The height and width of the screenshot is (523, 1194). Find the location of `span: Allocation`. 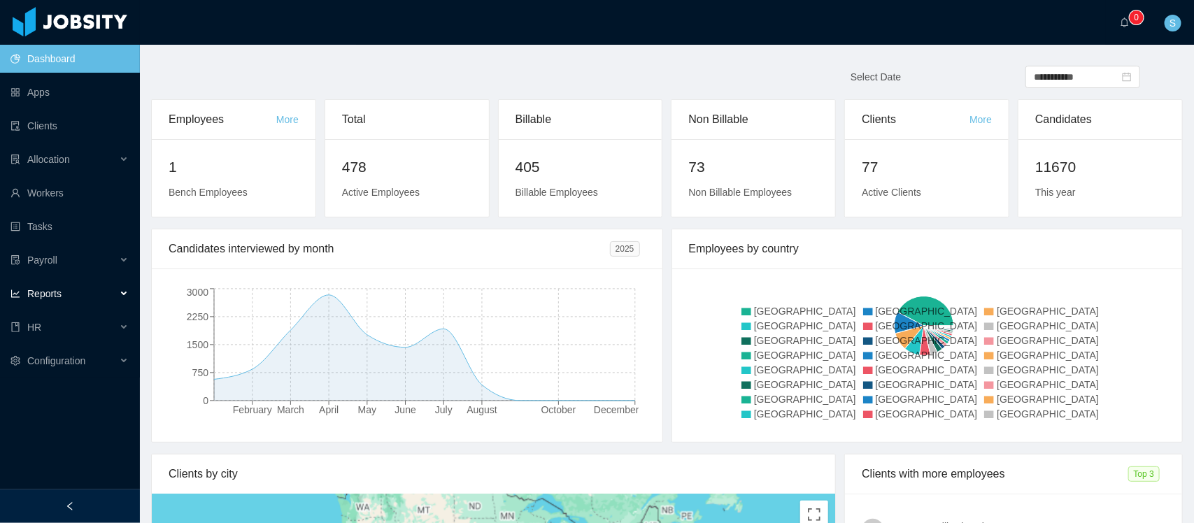

span: Allocation is located at coordinates (48, 159).